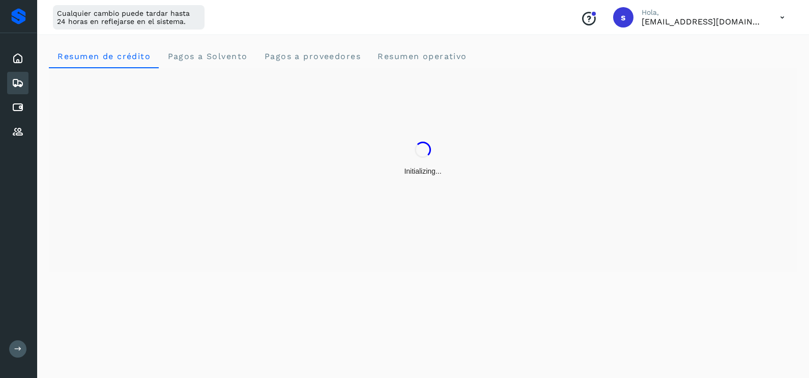 The height and width of the screenshot is (378, 809). I want to click on span: Resumen de crédito, so click(104, 56).